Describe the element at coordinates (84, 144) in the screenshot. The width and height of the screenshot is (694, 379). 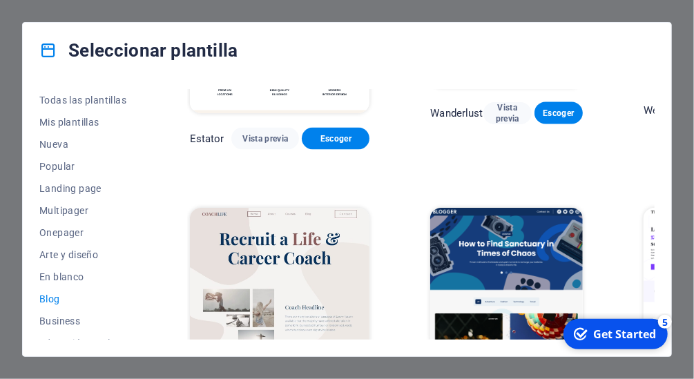
I see `span: Nueva` at that location.